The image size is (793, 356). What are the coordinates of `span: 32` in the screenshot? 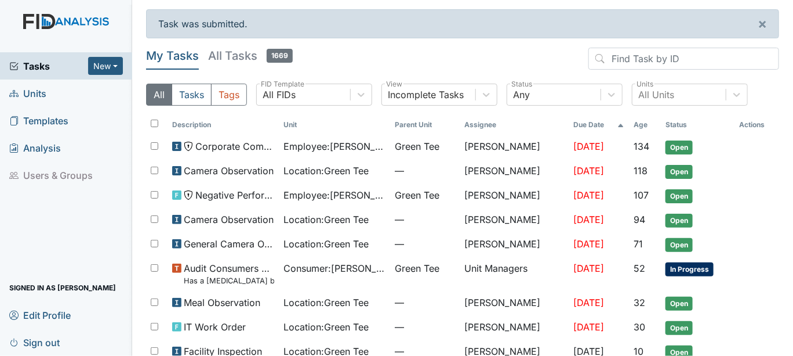 It's located at (640, 302).